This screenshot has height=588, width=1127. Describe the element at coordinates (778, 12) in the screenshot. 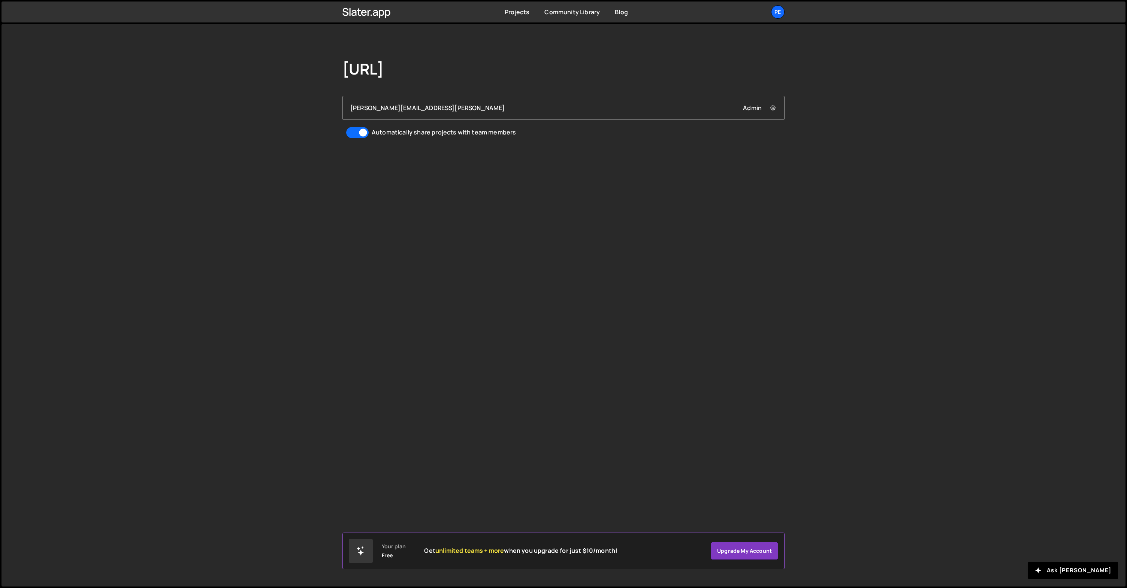

I see `a: Pe` at that location.